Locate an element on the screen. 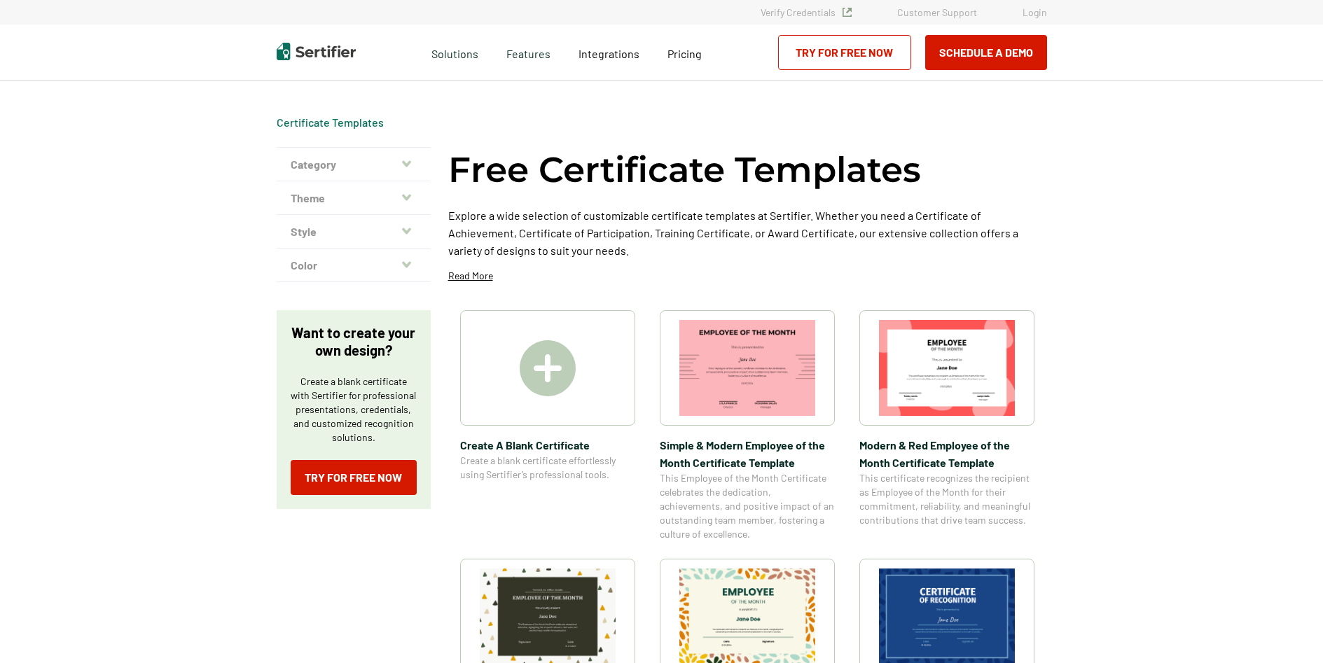 The height and width of the screenshot is (663, 1323). span: This certificate recognizes the recipient as Employee of the Month for their commitment, reliabil... is located at coordinates (947, 499).